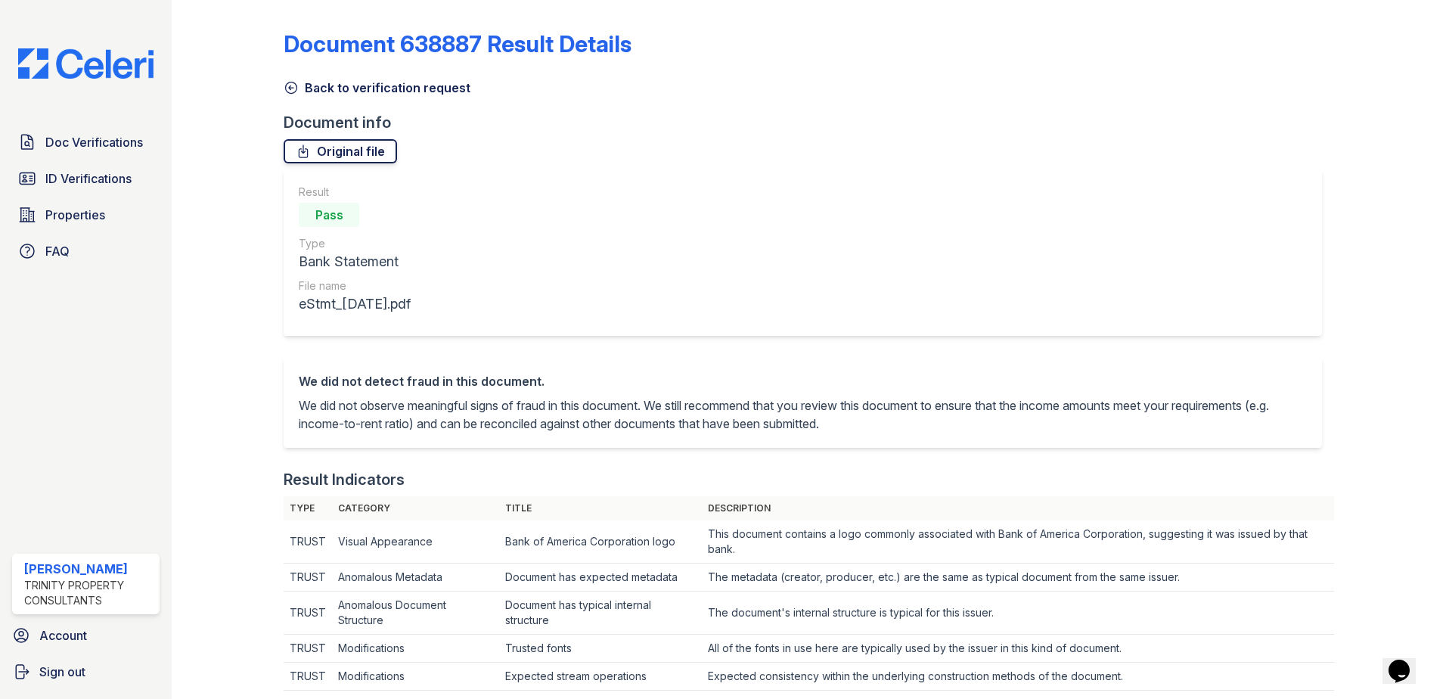  What do you see at coordinates (308, 508) in the screenshot?
I see `th: Type` at bounding box center [308, 508].